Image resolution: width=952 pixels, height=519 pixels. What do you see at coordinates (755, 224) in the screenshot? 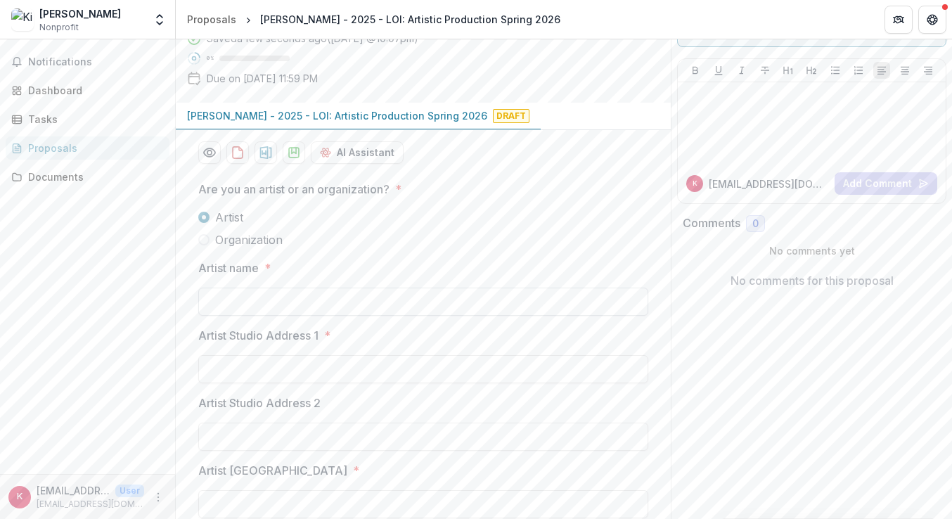
I see `span: 0` at bounding box center [755, 224].